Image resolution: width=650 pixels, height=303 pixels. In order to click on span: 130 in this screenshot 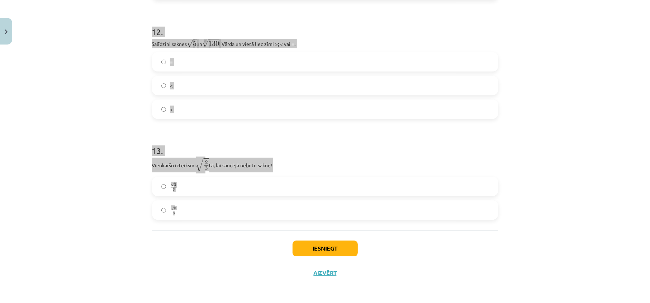, I will do `click(214, 44)`.